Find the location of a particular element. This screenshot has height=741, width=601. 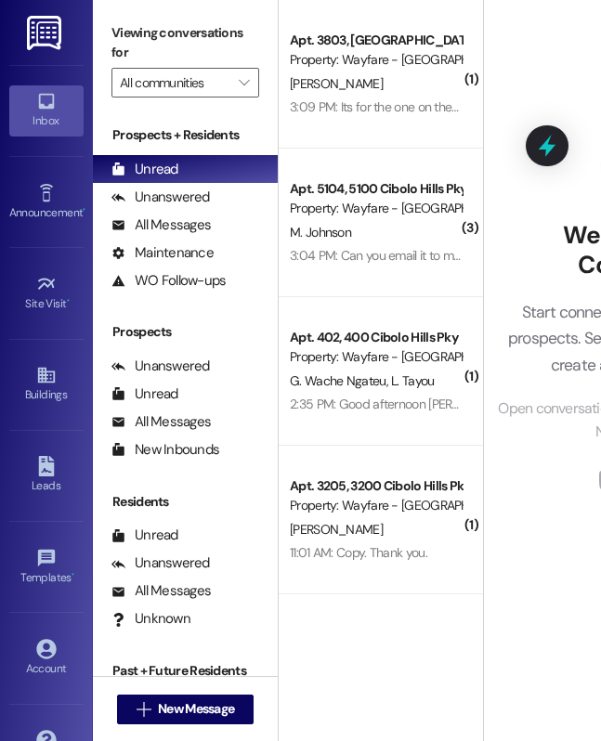

div: 11:01 AM: Copy. Thank you. is located at coordinates (359, 553).